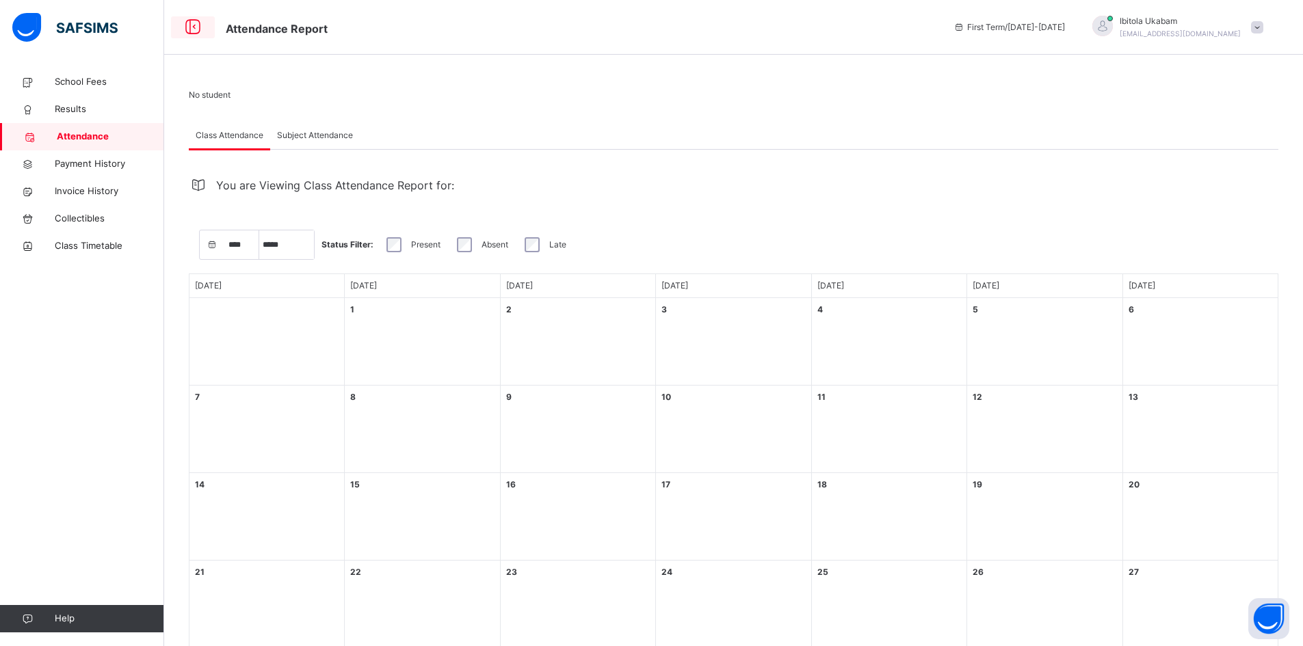 The width and height of the screenshot is (1303, 646). I want to click on div: 14, so click(200, 485).